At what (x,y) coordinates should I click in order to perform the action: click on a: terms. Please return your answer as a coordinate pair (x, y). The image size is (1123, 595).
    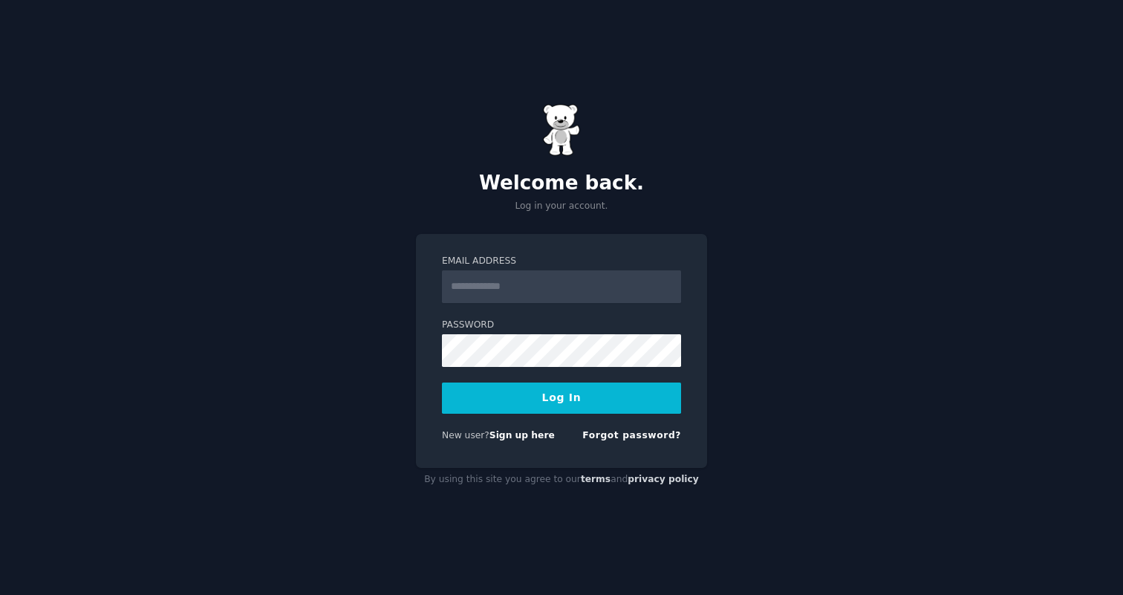
    Looking at the image, I should click on (596, 479).